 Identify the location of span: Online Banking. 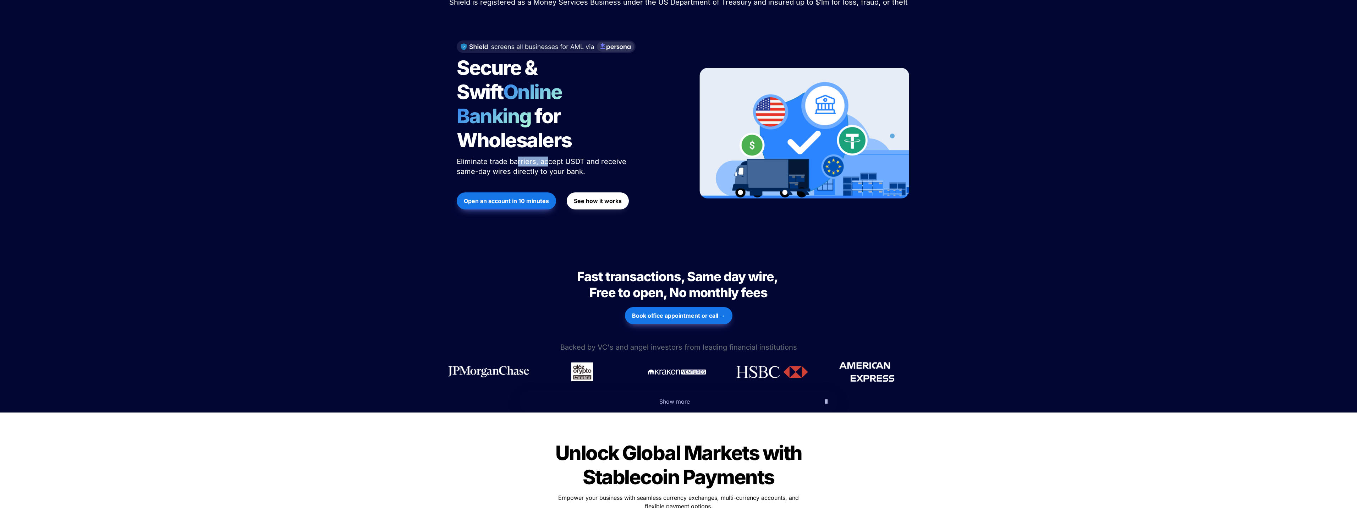
(513, 104).